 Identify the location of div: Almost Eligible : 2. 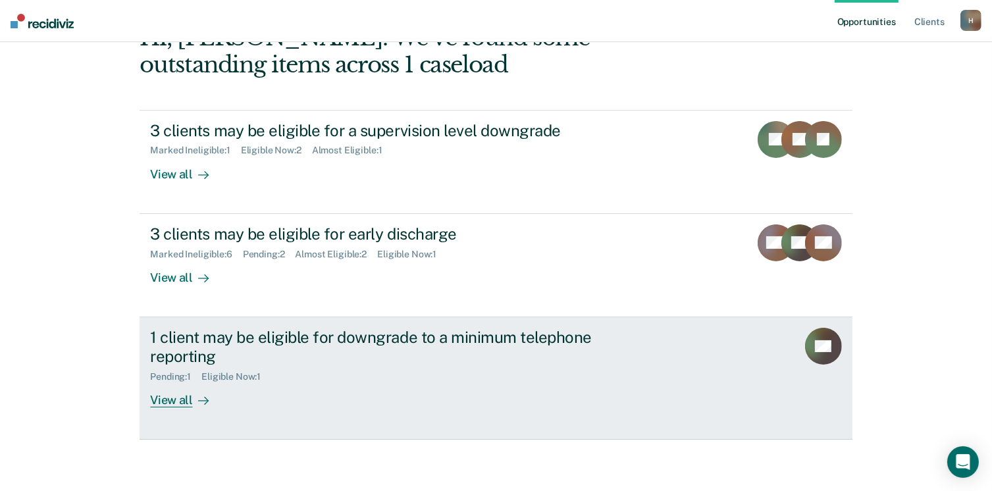
(336, 254).